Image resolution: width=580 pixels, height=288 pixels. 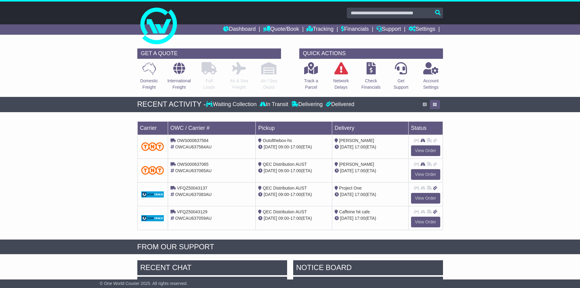 What do you see at coordinates (172, 104) in the screenshot?
I see `div: RECENT ACTIVITY -` at bounding box center [172, 104].